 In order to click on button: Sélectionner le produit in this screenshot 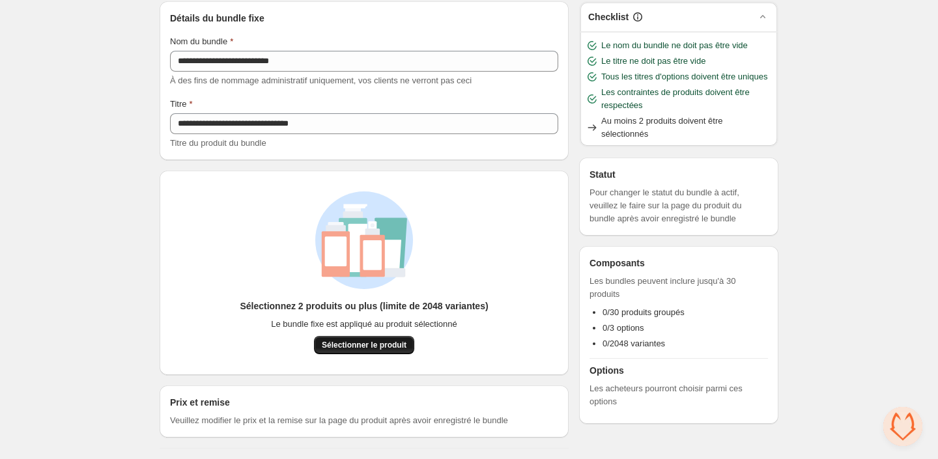, I will do `click(364, 345)`.